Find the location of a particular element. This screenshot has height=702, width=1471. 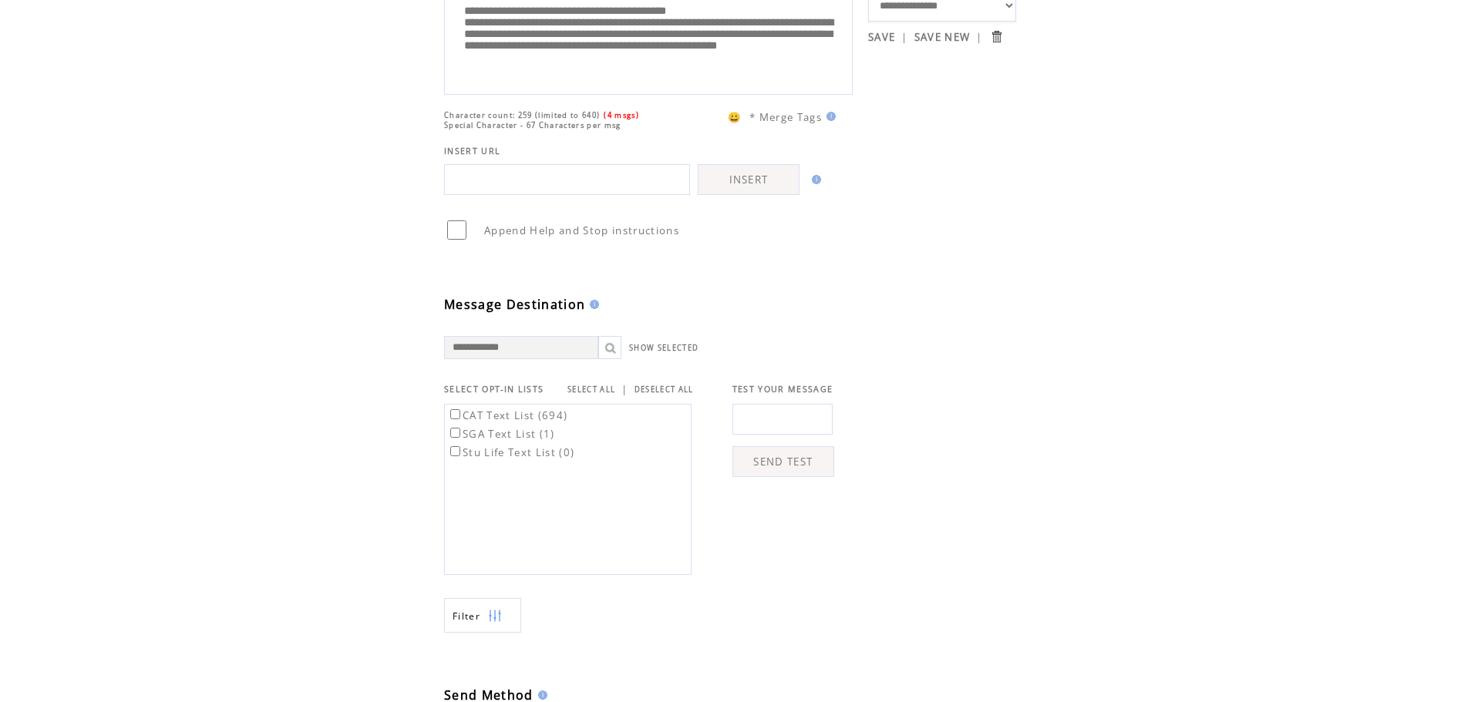

a: SAVE NEW is located at coordinates (942, 37).